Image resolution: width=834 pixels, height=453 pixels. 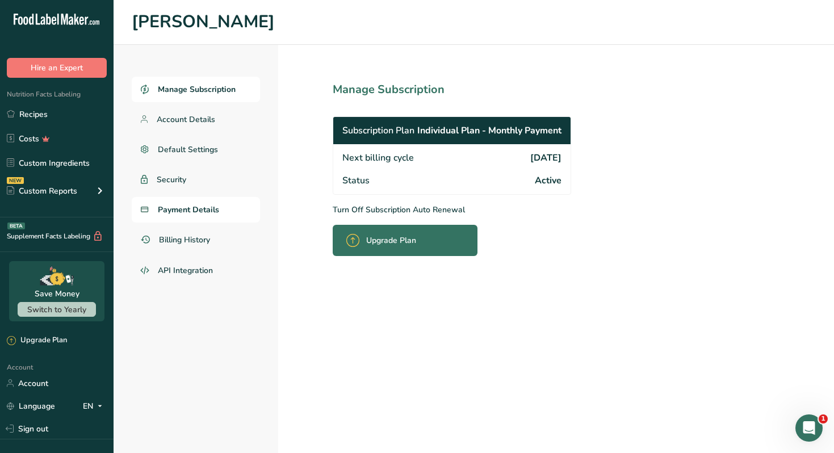 What do you see at coordinates (196, 271) in the screenshot?
I see `a: API Integration` at bounding box center [196, 271].